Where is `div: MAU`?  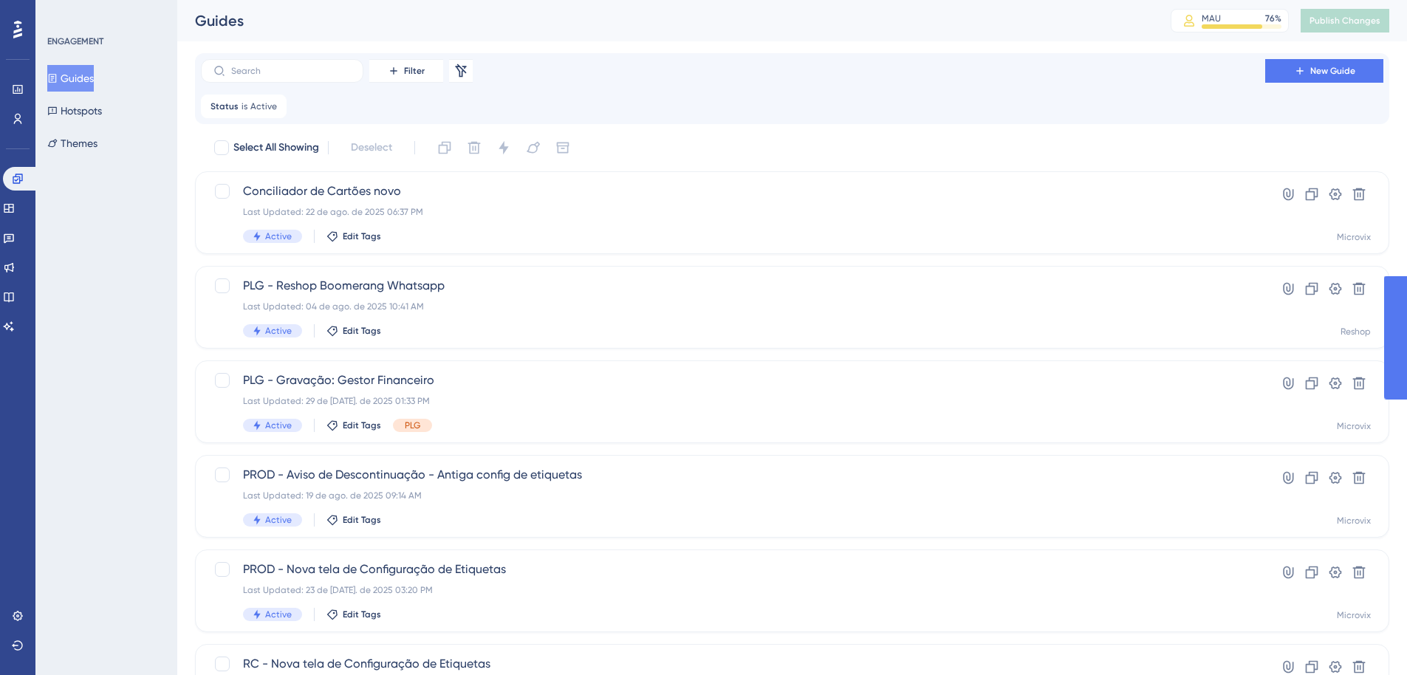
div: MAU is located at coordinates (1211, 18).